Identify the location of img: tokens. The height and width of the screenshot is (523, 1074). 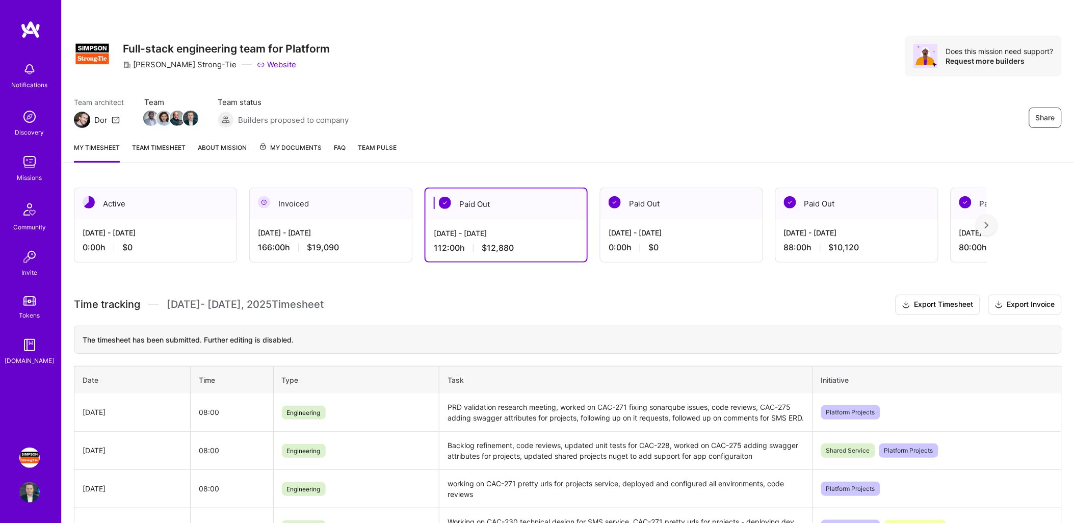
(30, 301).